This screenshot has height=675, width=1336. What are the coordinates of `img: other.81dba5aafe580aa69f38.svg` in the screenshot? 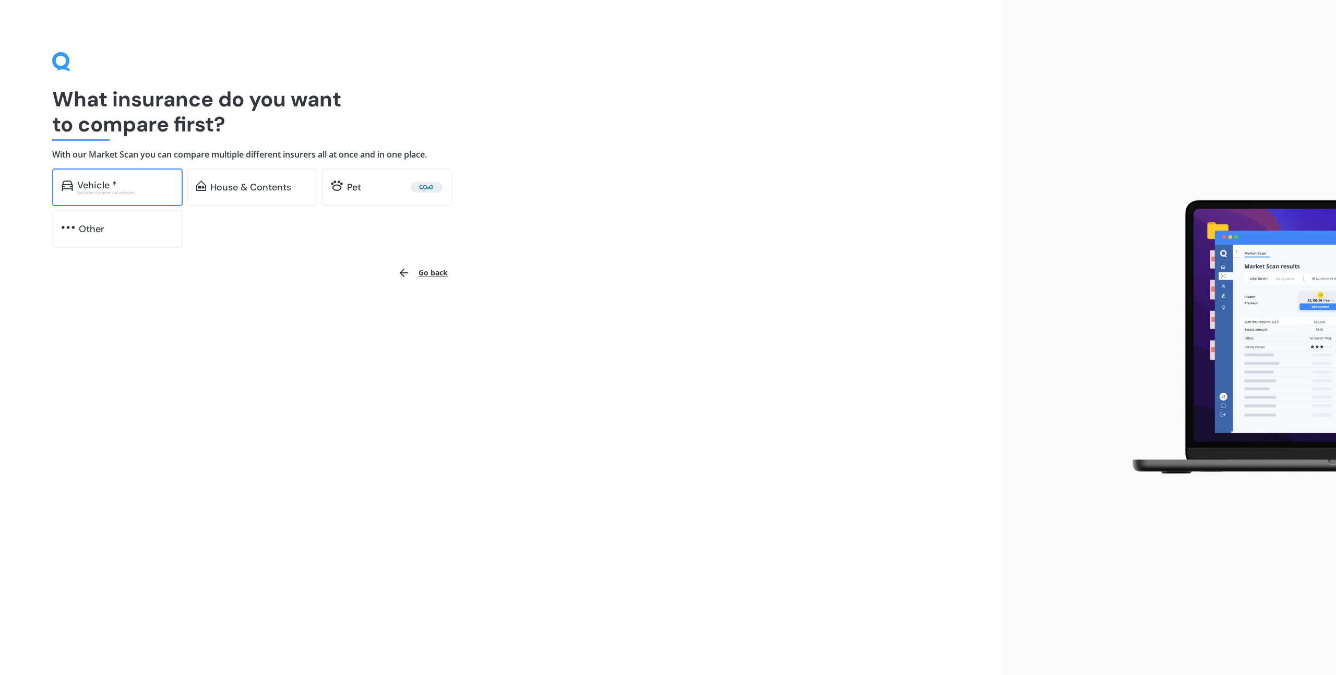 It's located at (68, 227).